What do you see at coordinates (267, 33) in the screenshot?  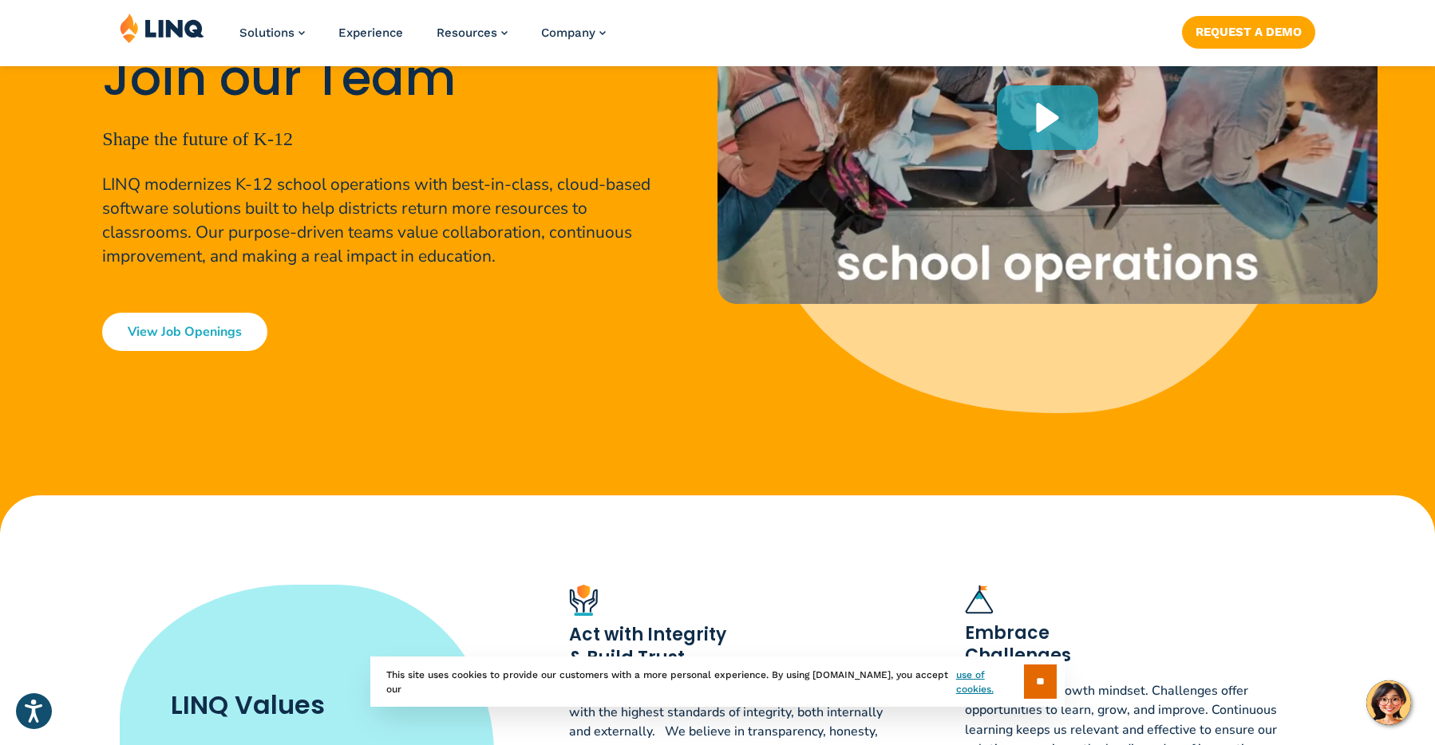 I see `span: Solutions` at bounding box center [267, 33].